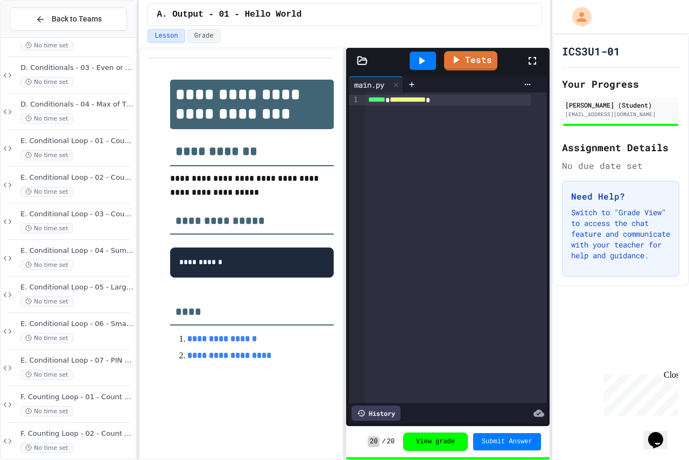 The height and width of the screenshot is (460, 689). Describe the element at coordinates (620, 166) in the screenshot. I see `div: No due date set` at that location.